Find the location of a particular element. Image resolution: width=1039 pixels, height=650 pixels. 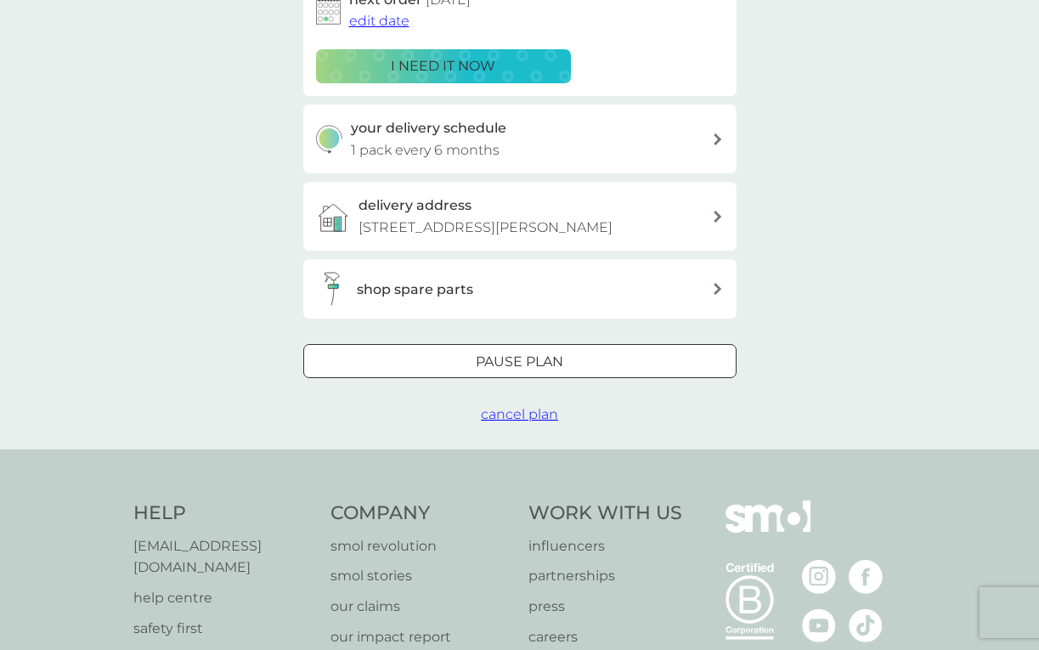

p: smol stories is located at coordinates (421, 576).